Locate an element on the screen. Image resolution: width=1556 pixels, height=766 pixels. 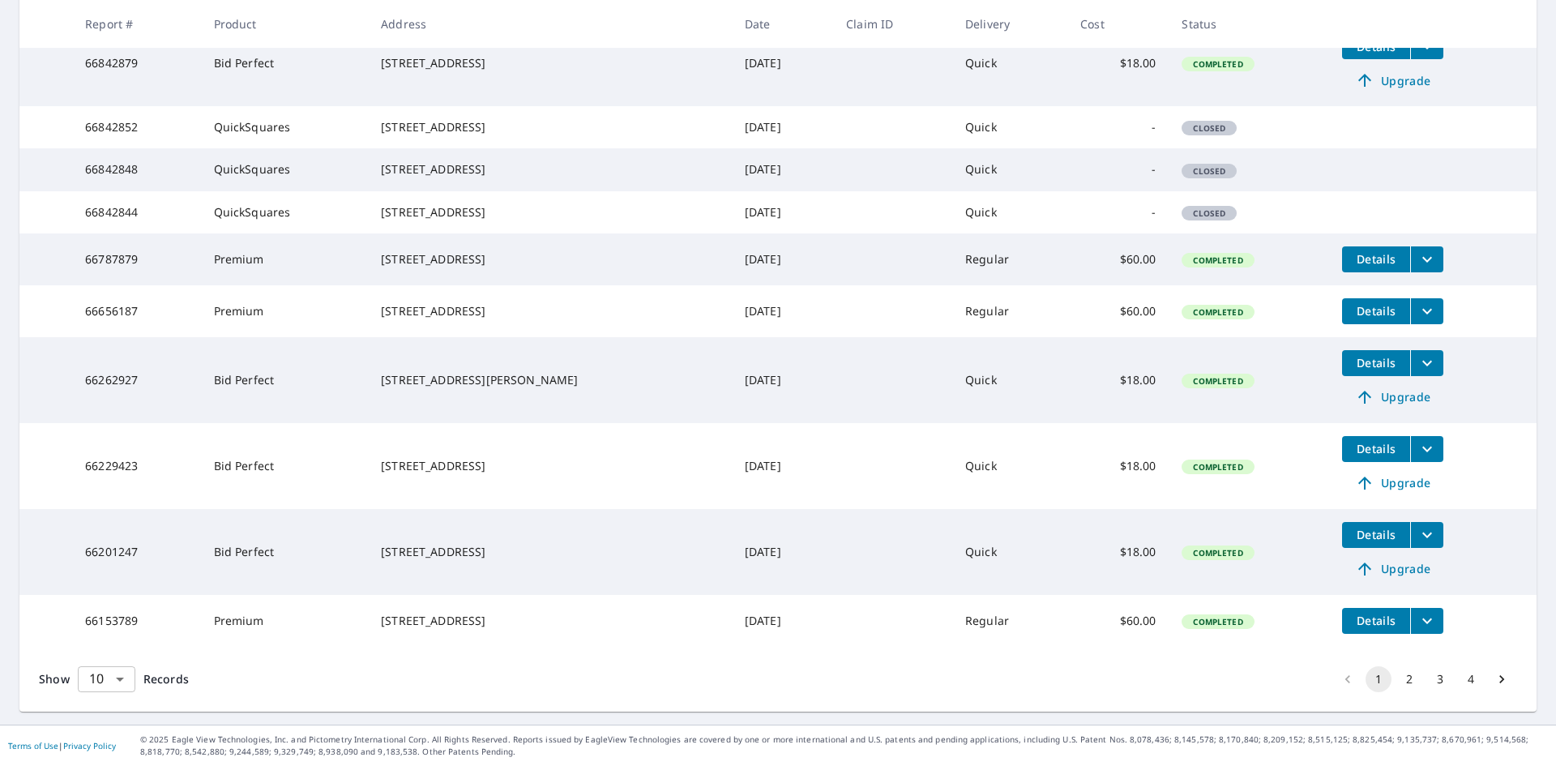
td: 66787879 is located at coordinates (136, 259).